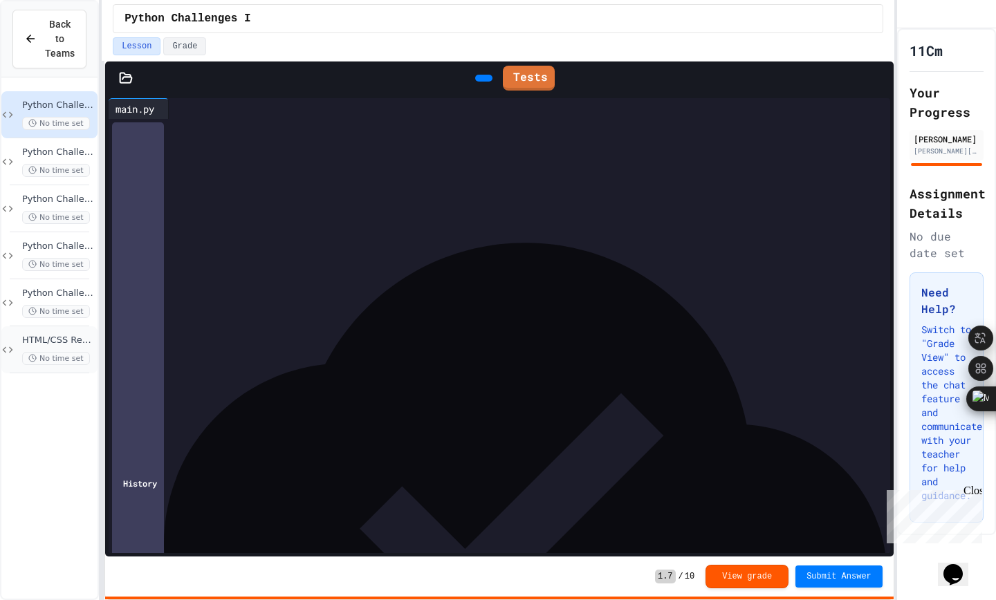  Describe the element at coordinates (946, 102) in the screenshot. I see `h2: Your Progress` at that location.